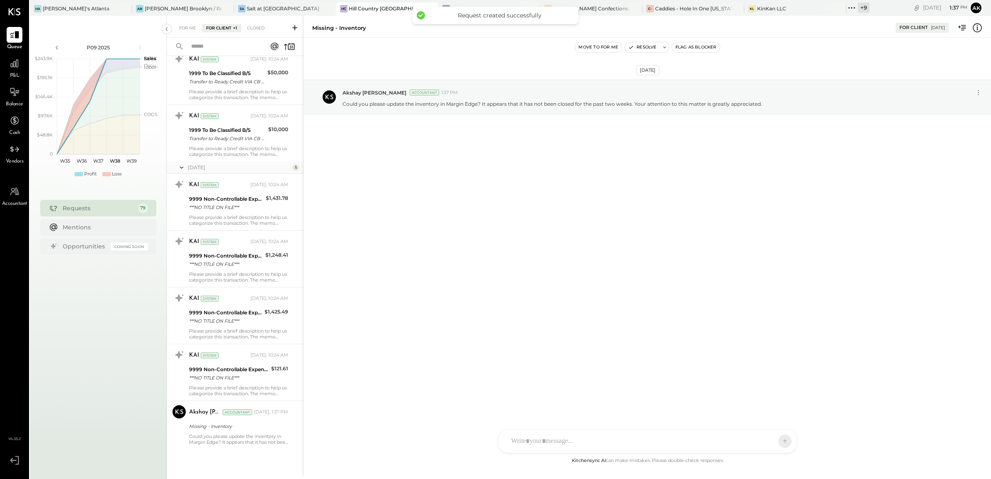 The image size is (991, 479). Describe the element at coordinates (90, 174) in the screenshot. I see `div: Profit` at that location.